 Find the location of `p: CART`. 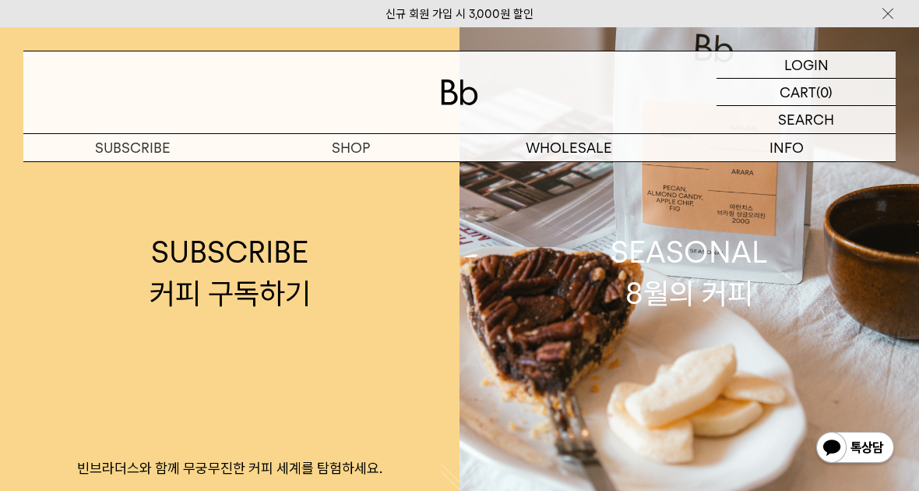

p: CART is located at coordinates (797, 92).